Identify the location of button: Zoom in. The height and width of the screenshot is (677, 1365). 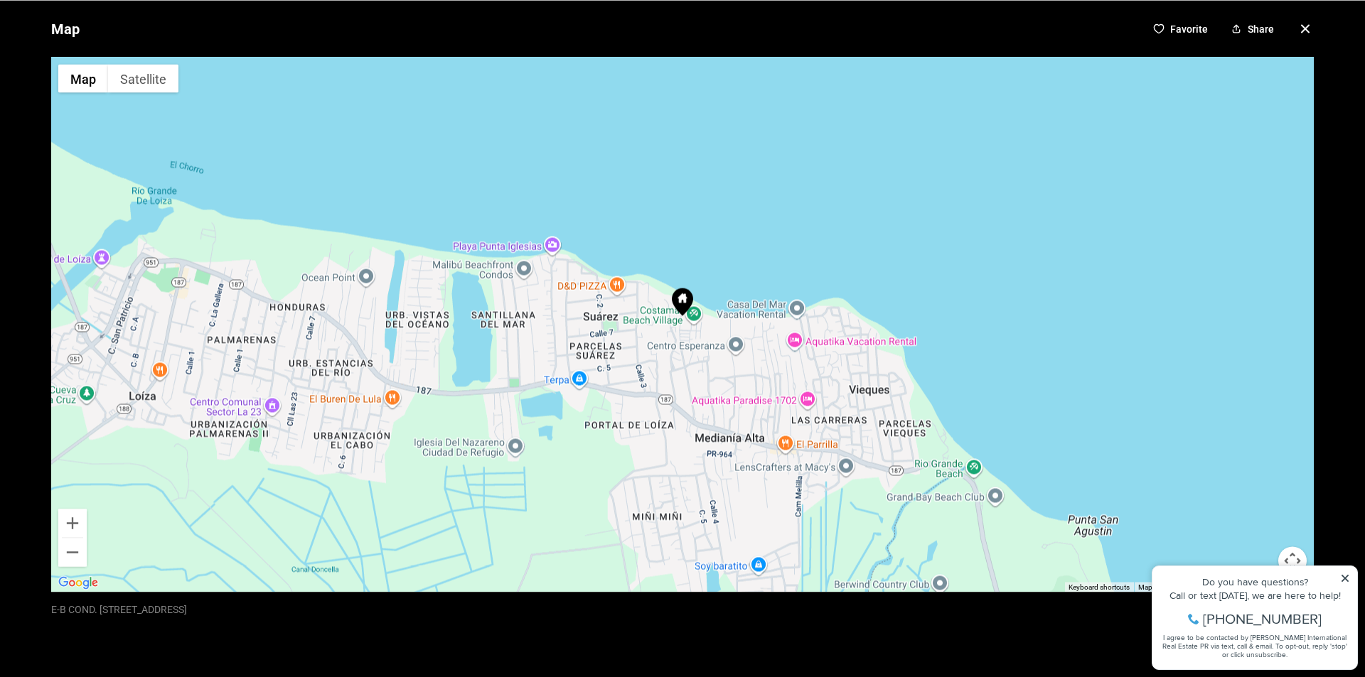
(73, 523).